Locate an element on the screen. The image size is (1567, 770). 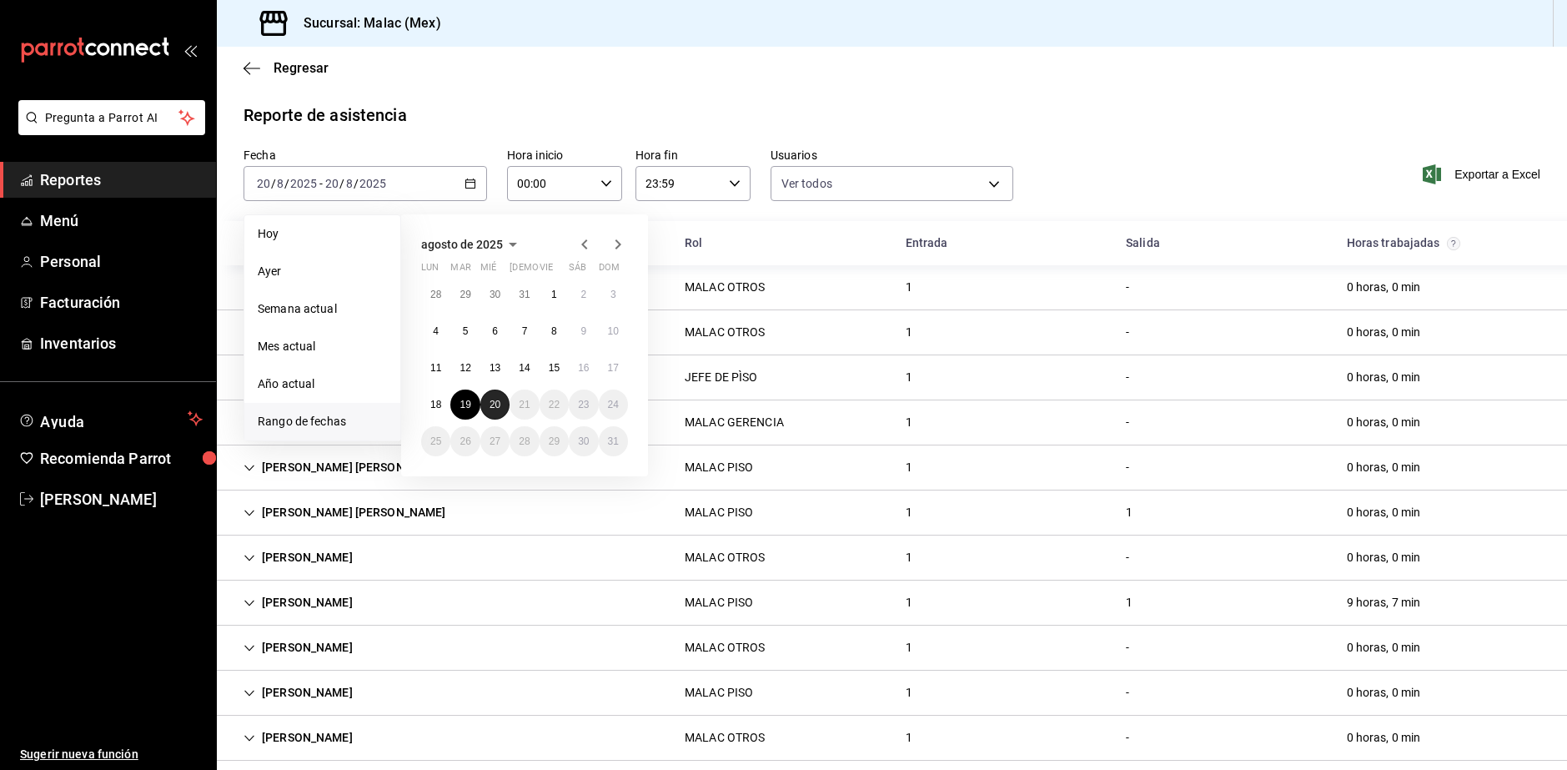
button: 23 de agosto de 2025 is located at coordinates (583, 404).